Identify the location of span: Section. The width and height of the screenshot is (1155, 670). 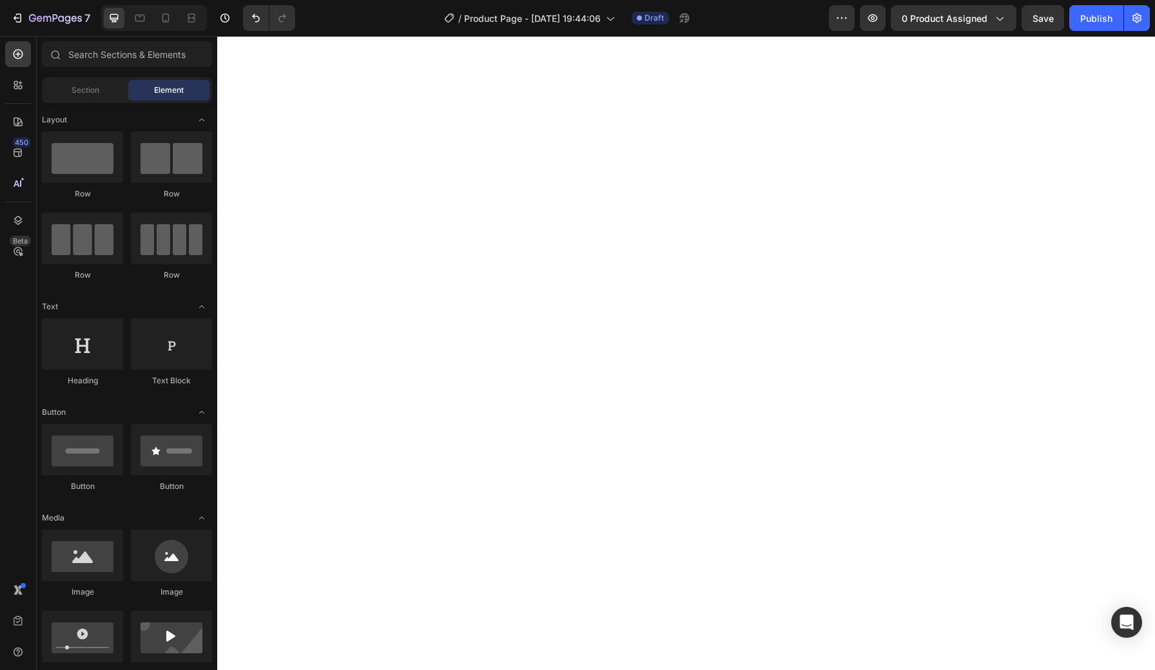
(85, 90).